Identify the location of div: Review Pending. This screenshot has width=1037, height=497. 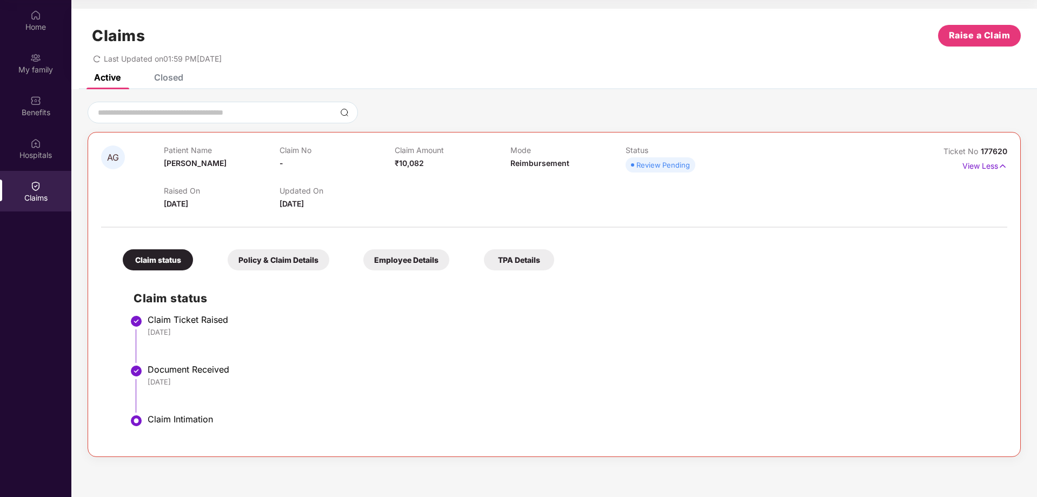
(663, 165).